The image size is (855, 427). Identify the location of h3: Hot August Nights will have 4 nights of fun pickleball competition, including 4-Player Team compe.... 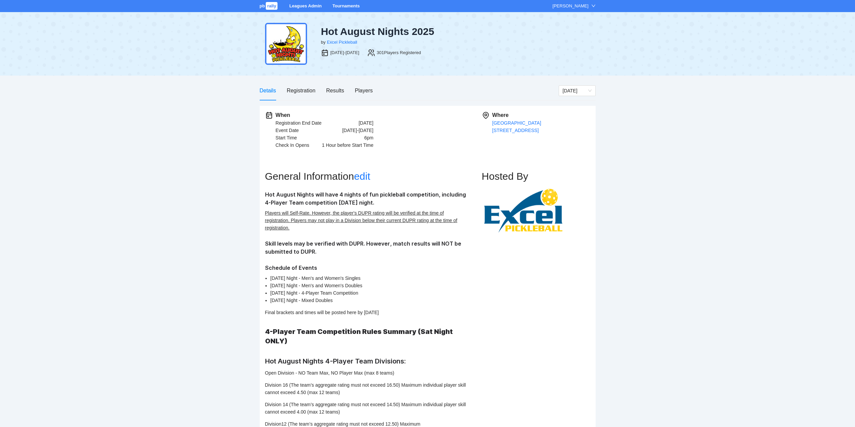
(366, 199).